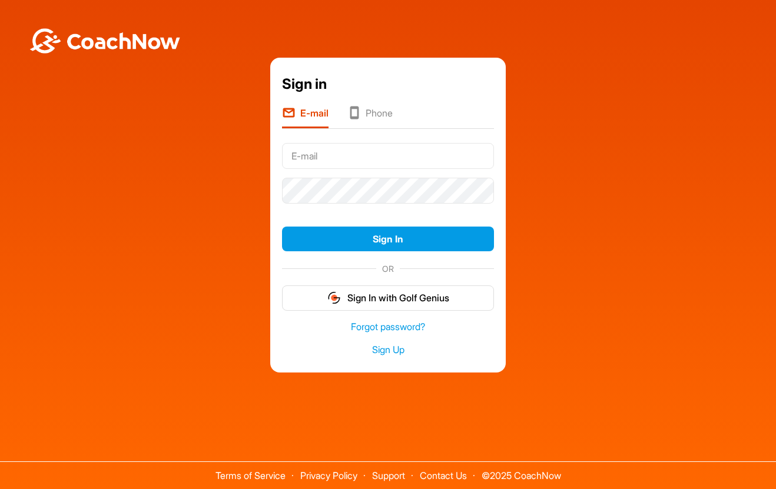  Describe the element at coordinates (305, 117) in the screenshot. I see `li: E-mail` at that location.